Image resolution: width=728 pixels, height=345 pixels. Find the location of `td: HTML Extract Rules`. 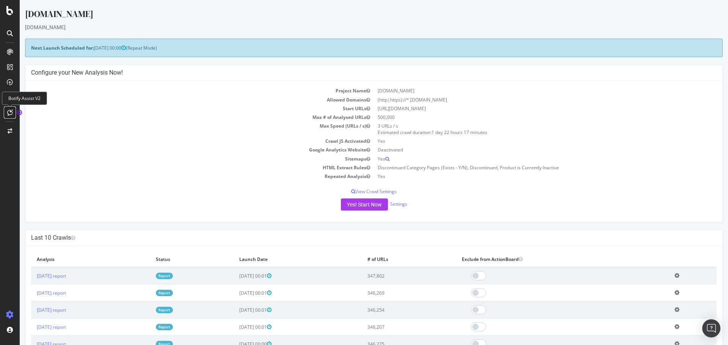

td: HTML Extract Rules is located at coordinates (183, 168).